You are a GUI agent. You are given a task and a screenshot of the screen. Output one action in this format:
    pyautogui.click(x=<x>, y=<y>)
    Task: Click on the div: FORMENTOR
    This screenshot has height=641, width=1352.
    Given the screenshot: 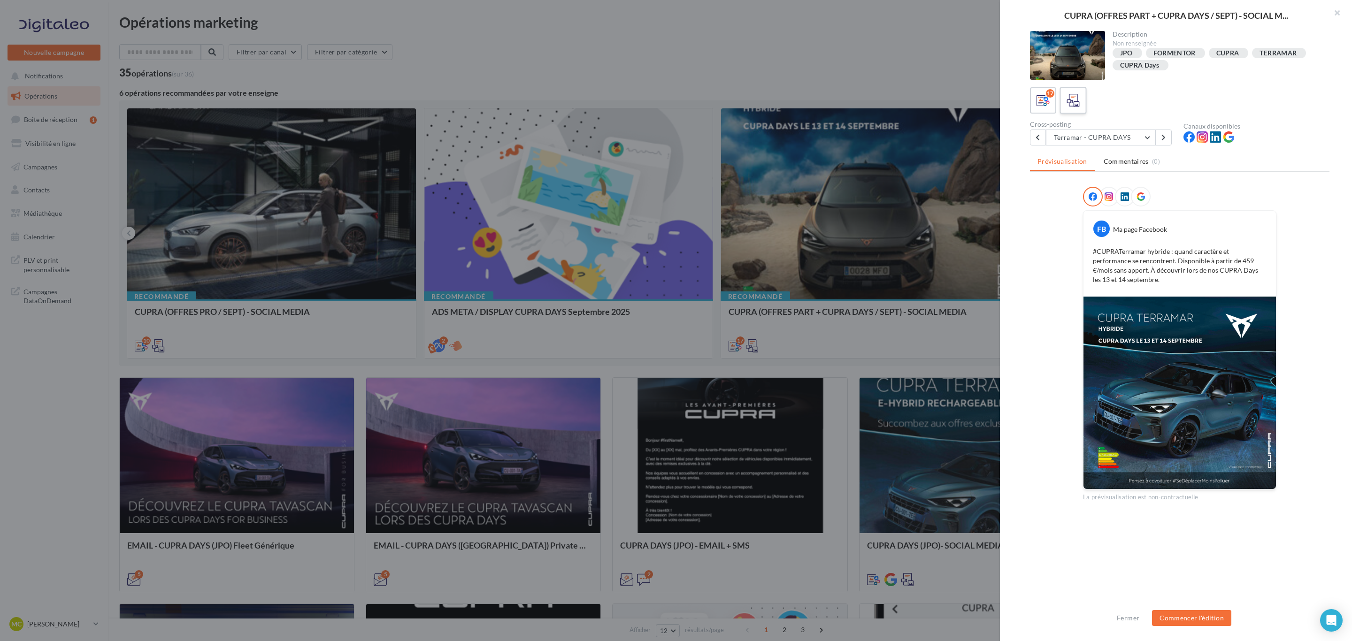 What is the action you would take?
    pyautogui.click(x=1175, y=53)
    